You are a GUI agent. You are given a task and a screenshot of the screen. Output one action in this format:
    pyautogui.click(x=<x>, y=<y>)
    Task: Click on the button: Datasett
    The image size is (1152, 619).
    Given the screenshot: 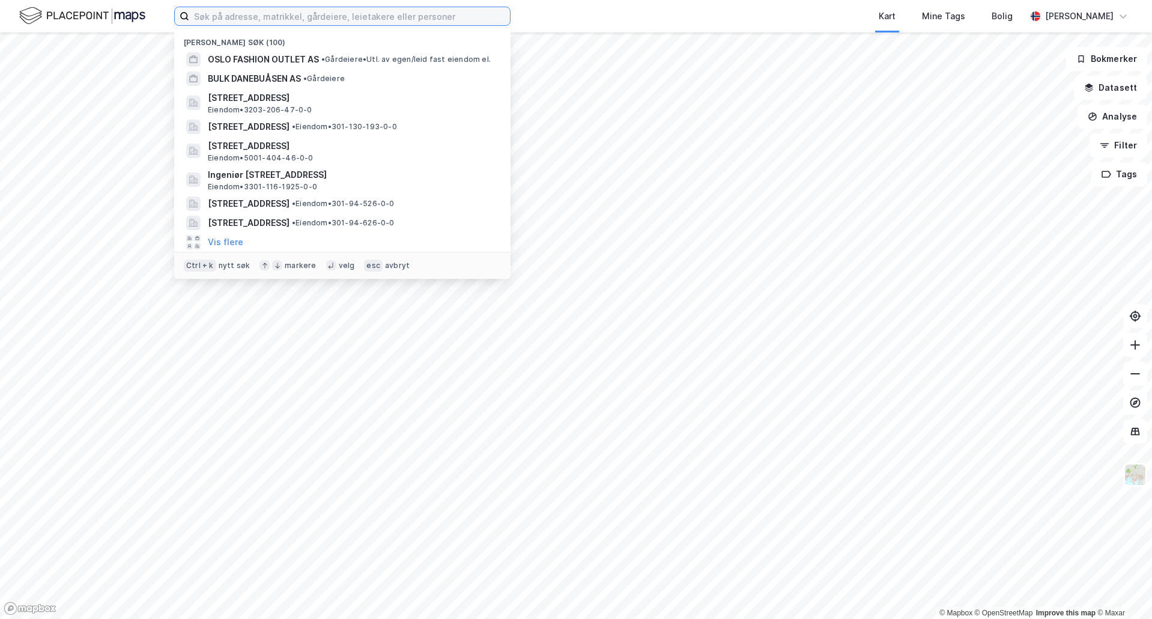 What is the action you would take?
    pyautogui.click(x=1111, y=88)
    